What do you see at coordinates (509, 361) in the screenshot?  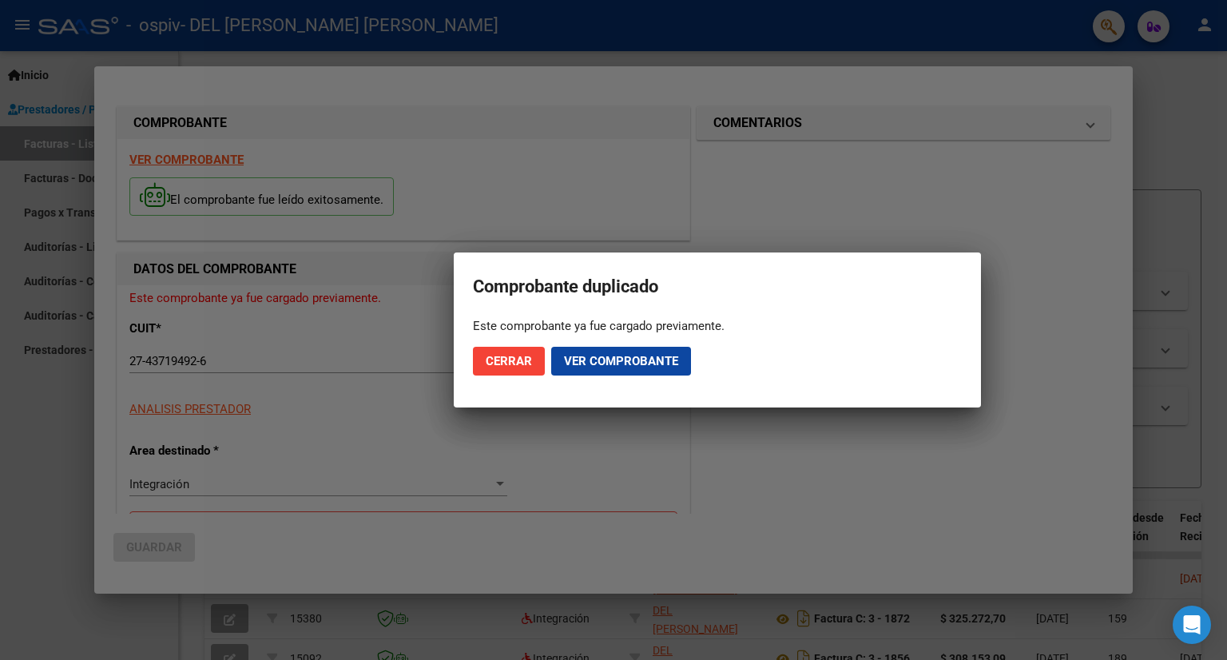 I see `span: Cerrar` at bounding box center [509, 361].